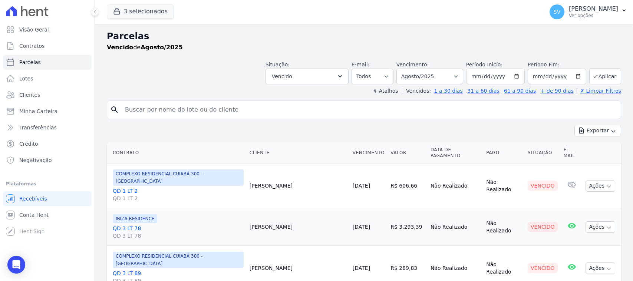 The height and width of the screenshot is (281, 633). I want to click on th: Valor, so click(408, 153).